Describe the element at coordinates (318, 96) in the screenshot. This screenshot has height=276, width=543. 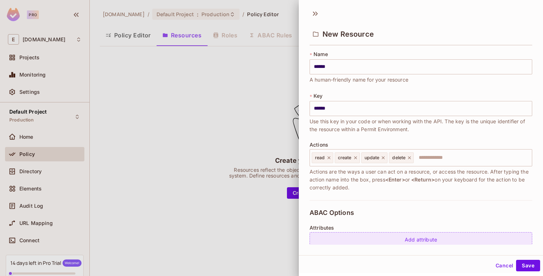
I see `span: Key` at that location.